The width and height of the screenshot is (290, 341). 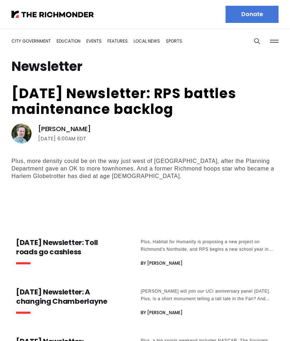 What do you see at coordinates (145, 67) in the screenshot?
I see `h1: Newsletter` at bounding box center [145, 67].